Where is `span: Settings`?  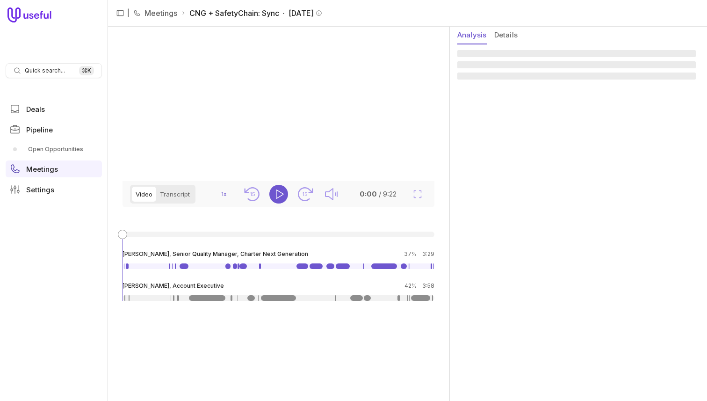
span: Settings is located at coordinates (40, 189).